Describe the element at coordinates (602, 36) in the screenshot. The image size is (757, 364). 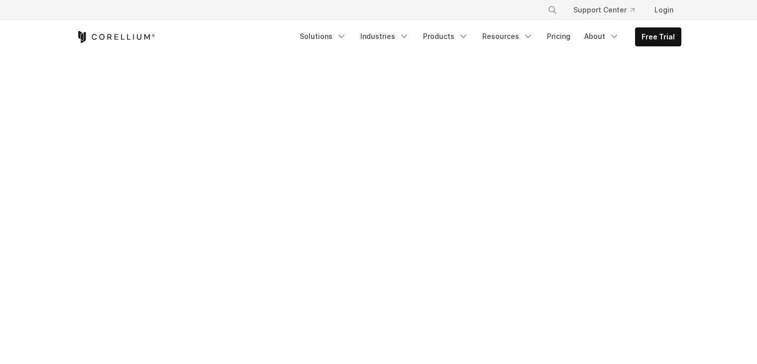
I see `a: About` at that location.